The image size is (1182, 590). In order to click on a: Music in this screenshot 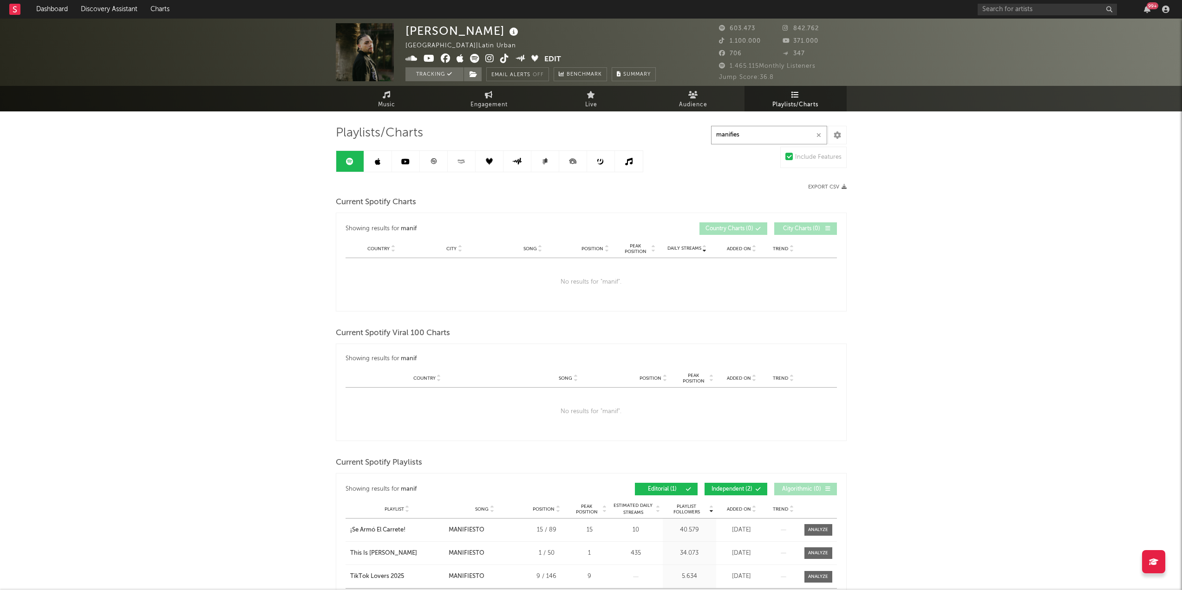, I will do `click(387, 98)`.